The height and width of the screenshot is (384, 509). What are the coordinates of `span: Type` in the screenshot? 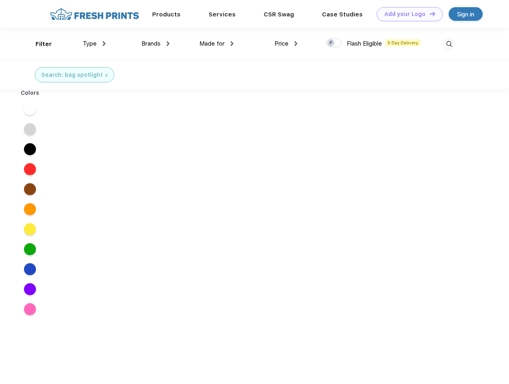 It's located at (89, 44).